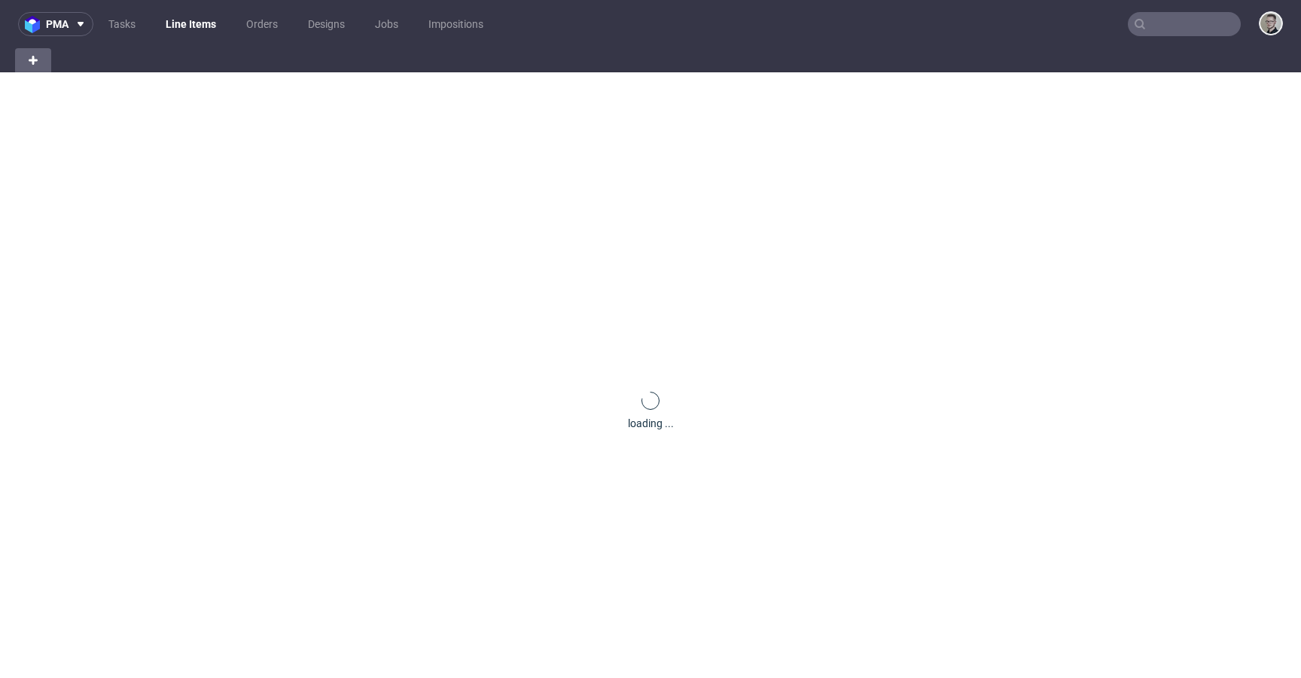 This screenshot has width=1301, height=678. I want to click on a: Impositions, so click(456, 24).